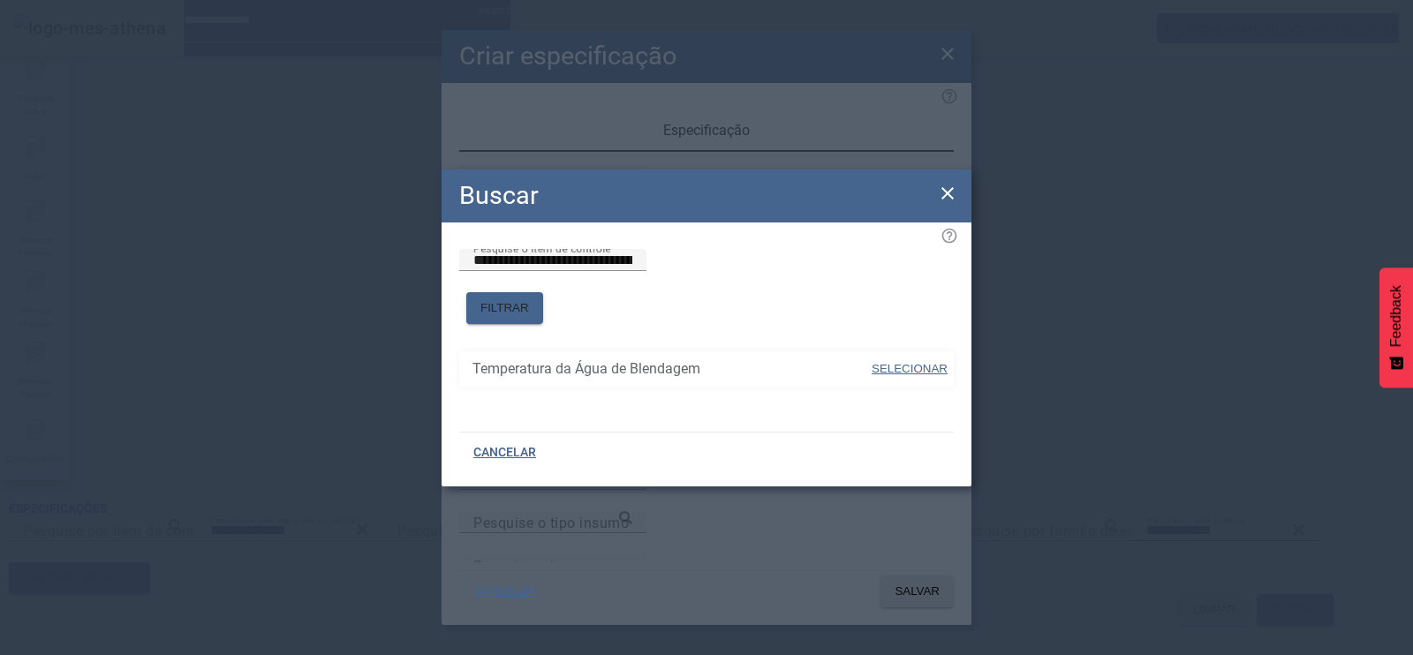  What do you see at coordinates (542, 248) in the screenshot?
I see `mat-label: Pesquise o item de controle` at bounding box center [542, 248].